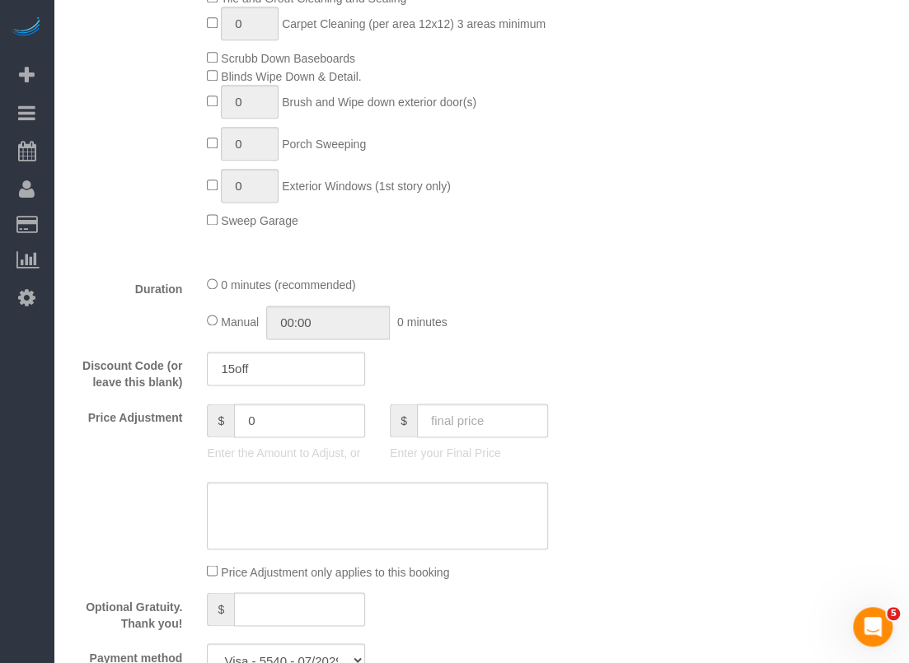  Describe the element at coordinates (288, 285) in the screenshot. I see `span: 0 minutes (recommended)` at that location.